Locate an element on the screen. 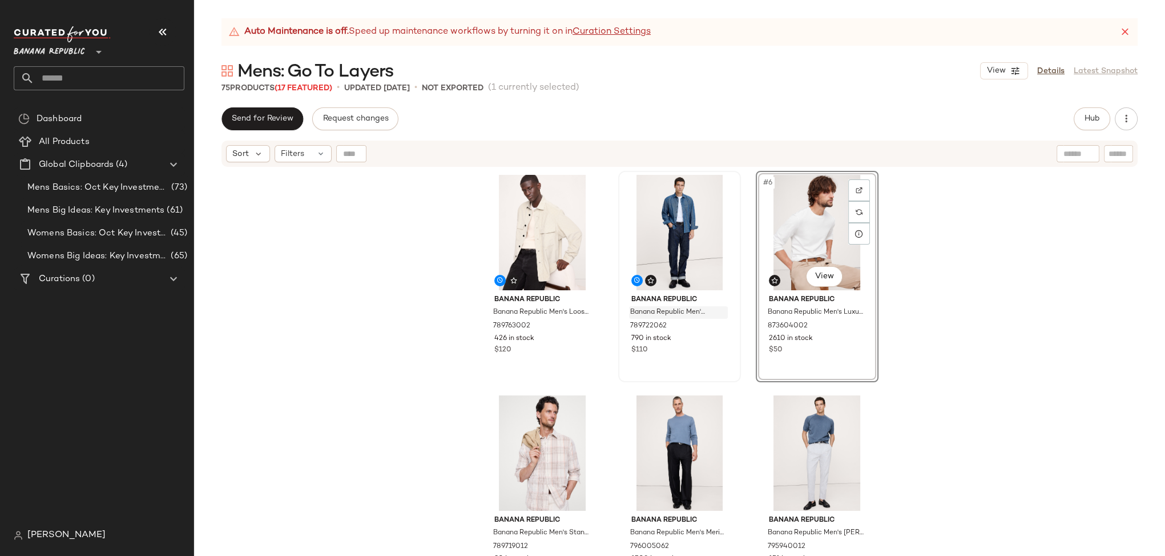 The image size is (1165, 556). button: Send for Review is located at coordinates (262, 119).